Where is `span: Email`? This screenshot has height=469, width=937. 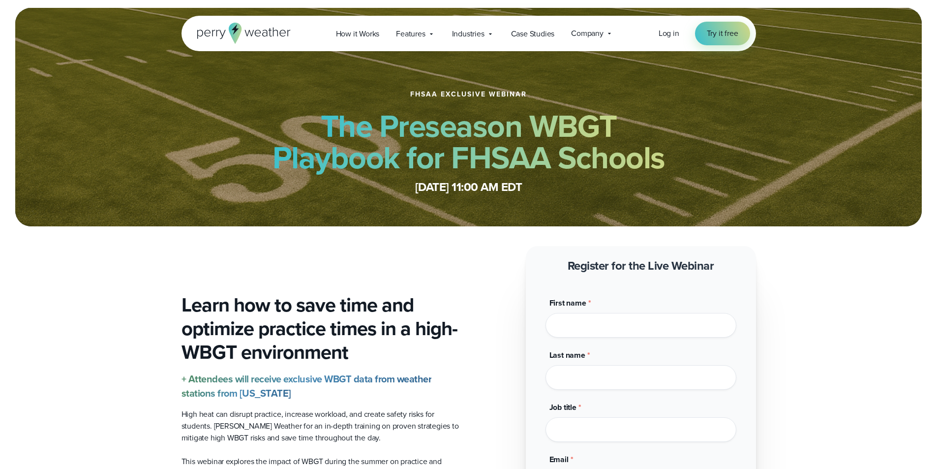 span: Email is located at coordinates (559, 459).